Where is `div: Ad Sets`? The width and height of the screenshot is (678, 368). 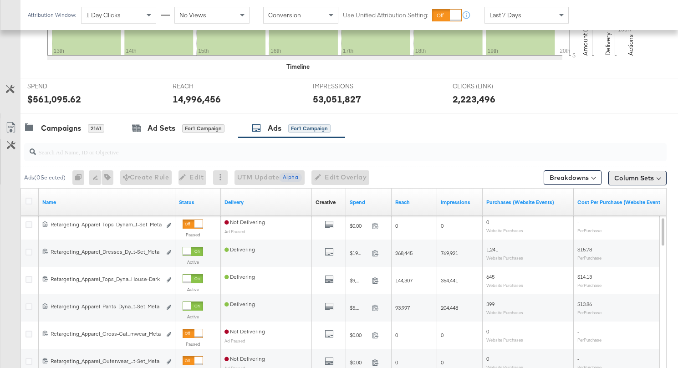 div: Ad Sets is located at coordinates (161, 128).